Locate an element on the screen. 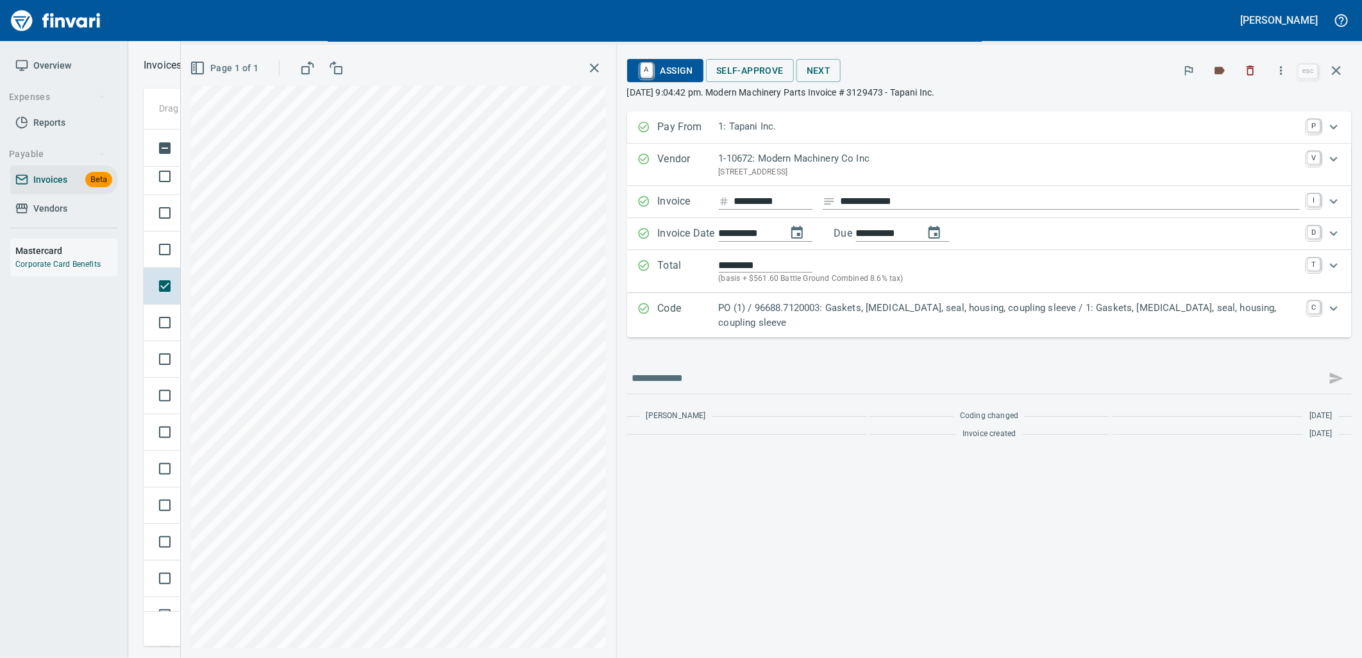 The image size is (1362, 658). svg: Invoice description is located at coordinates (829, 201).